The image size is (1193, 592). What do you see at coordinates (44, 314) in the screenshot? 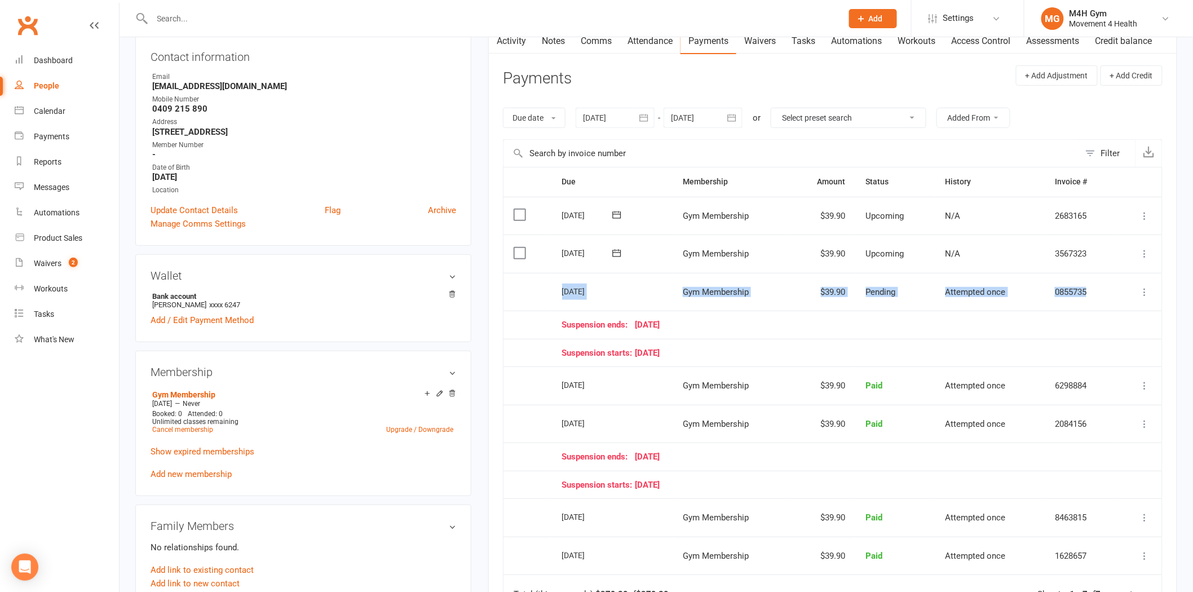
I see `div: Tasks` at bounding box center [44, 314].